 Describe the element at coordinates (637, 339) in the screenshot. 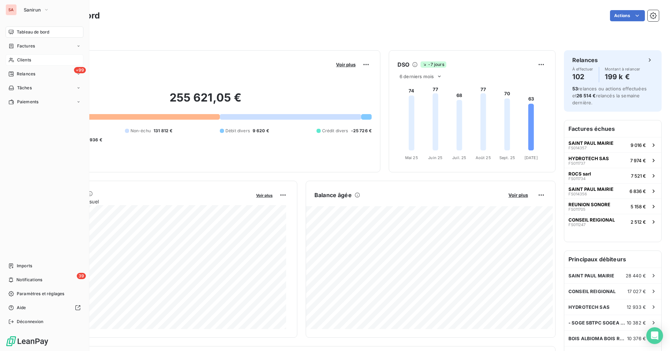

I see `span: 10 376 €` at that location.